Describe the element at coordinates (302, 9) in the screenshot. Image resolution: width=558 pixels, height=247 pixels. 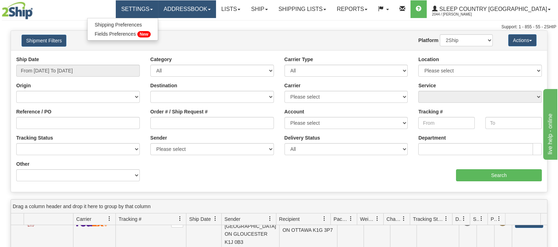
I see `a: Shipping lists` at that location.